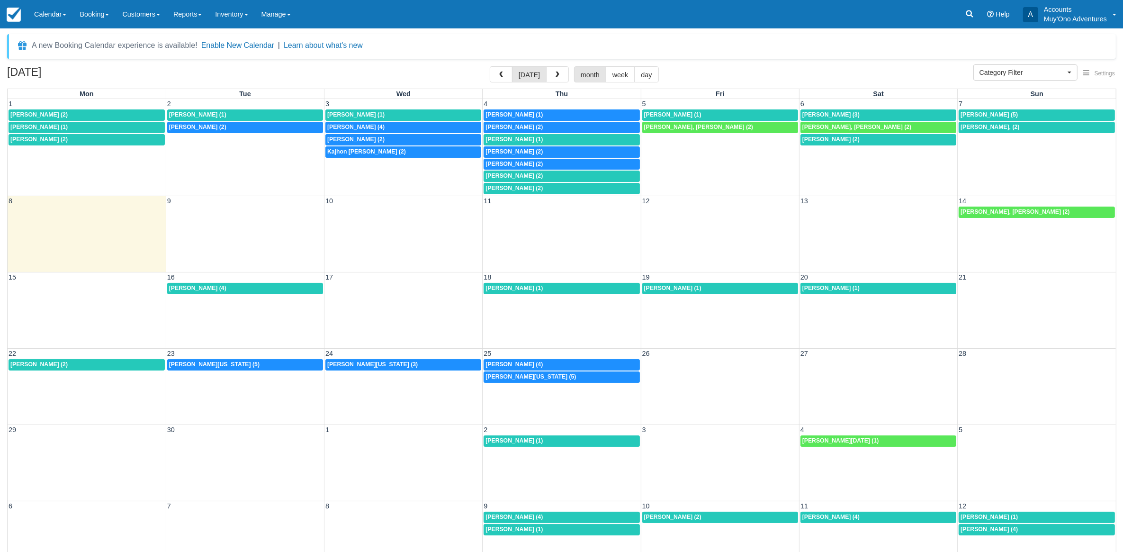 This screenshot has height=552, width=1123. Describe the element at coordinates (487, 353) in the screenshot. I see `span: 25` at that location.